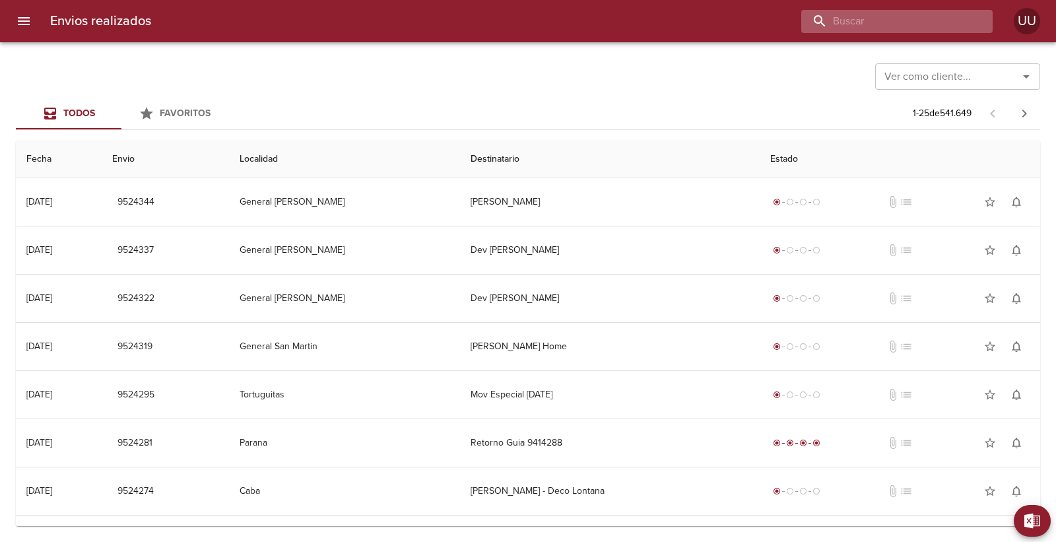 This screenshot has height=542, width=1056. Describe the element at coordinates (1027, 21) in the screenshot. I see `div: Abrir información de usuario` at that location.